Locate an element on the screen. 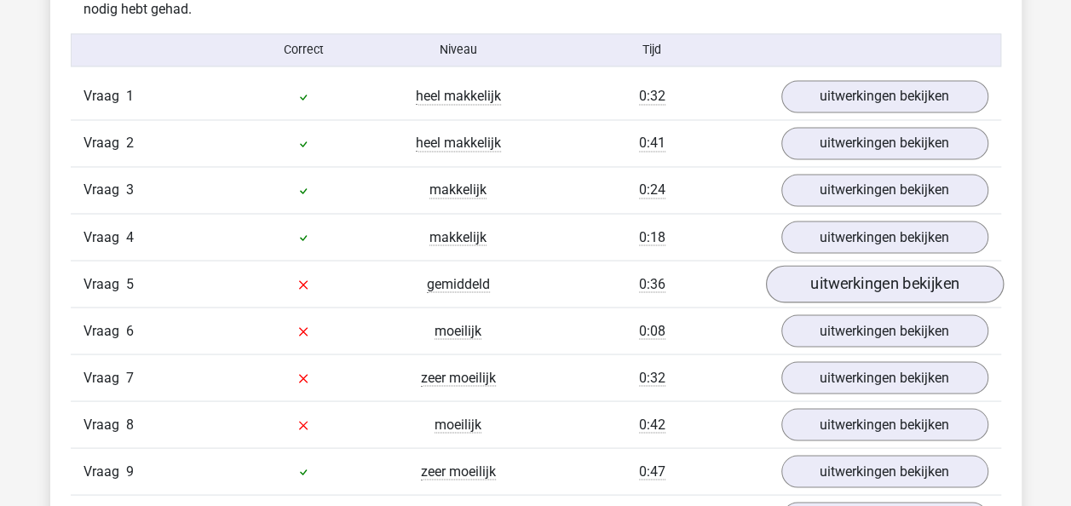 This screenshot has height=506, width=1071. span: 5 is located at coordinates (129, 283).